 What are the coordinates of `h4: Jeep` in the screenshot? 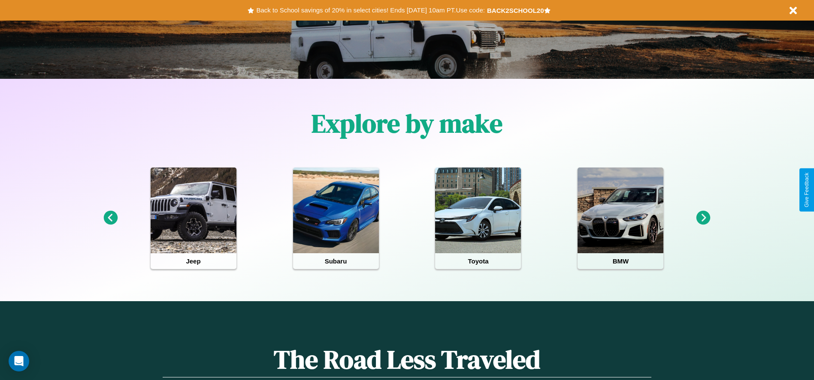 It's located at (193, 261).